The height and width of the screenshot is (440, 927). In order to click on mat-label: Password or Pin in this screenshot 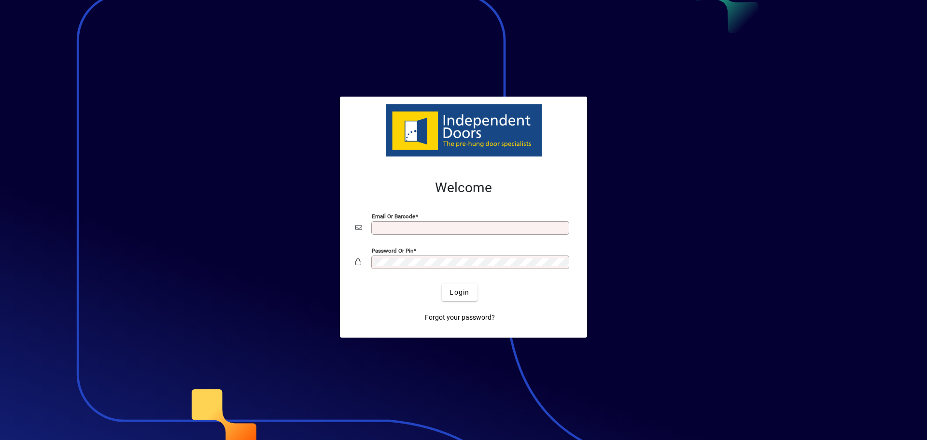, I will do `click(392, 250)`.